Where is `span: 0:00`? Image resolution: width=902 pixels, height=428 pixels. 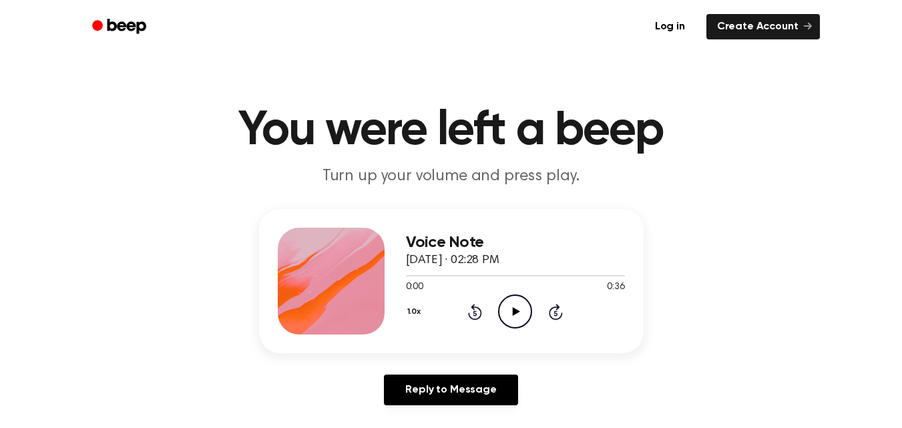
span: 0:00 is located at coordinates (415, 287).